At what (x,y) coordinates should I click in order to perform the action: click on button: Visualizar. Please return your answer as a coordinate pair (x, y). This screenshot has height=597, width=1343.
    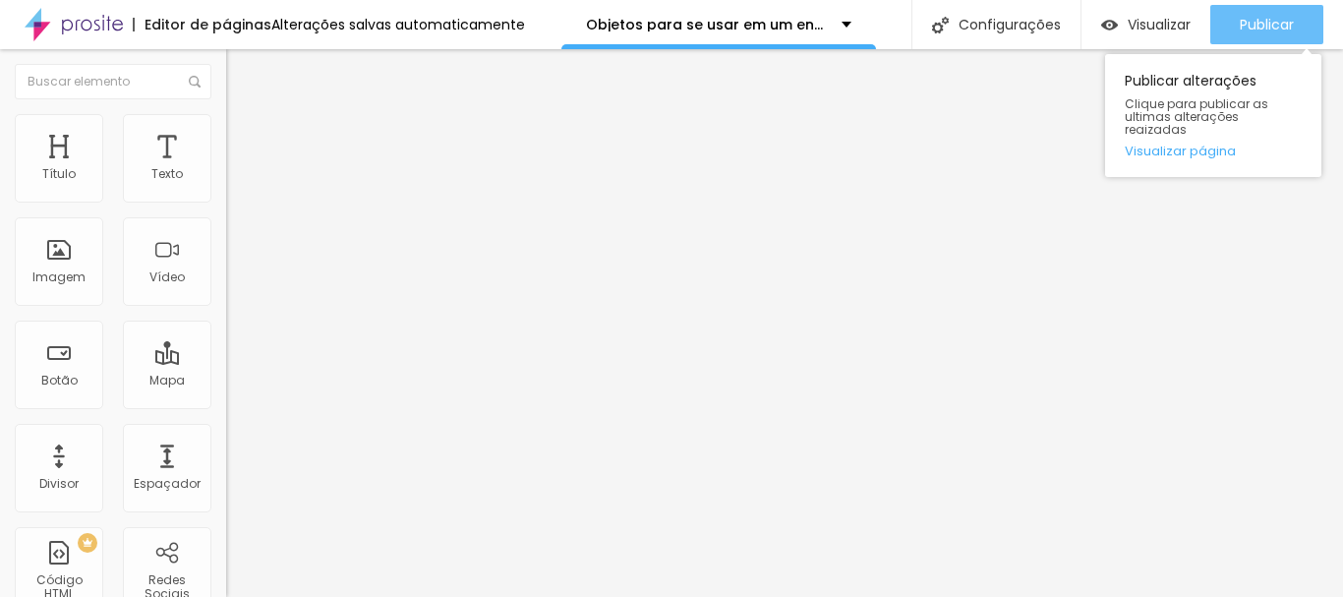
    Looking at the image, I should click on (1145, 25).